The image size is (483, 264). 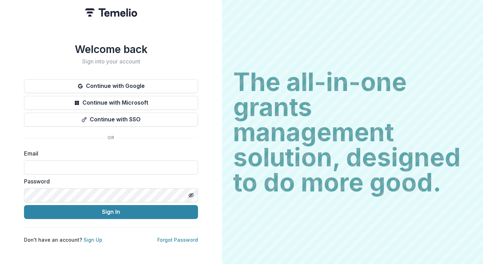 What do you see at coordinates (111, 119) in the screenshot?
I see `button: Continue with SSO` at bounding box center [111, 119].